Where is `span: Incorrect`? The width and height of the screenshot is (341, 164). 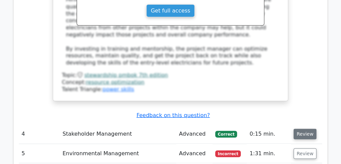 span: Incorrect is located at coordinates (228, 153).